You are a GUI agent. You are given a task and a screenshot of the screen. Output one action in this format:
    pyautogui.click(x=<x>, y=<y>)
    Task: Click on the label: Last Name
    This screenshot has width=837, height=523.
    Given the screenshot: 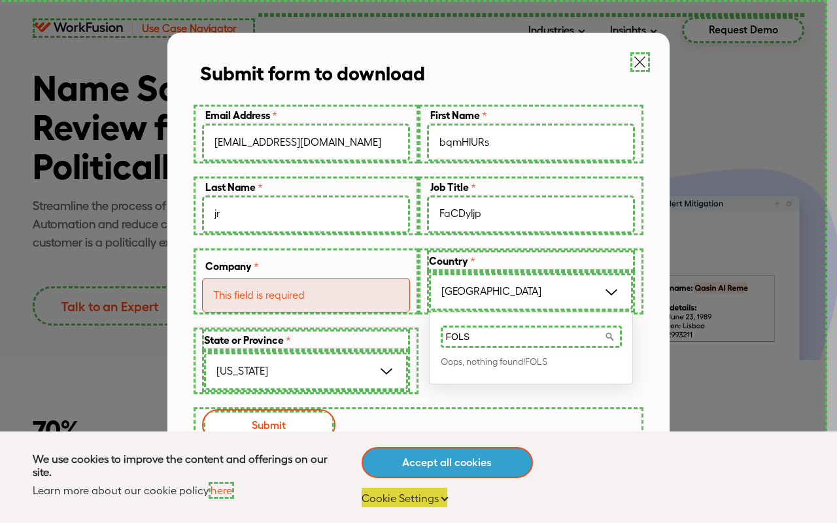 What is the action you would take?
    pyautogui.click(x=306, y=187)
    